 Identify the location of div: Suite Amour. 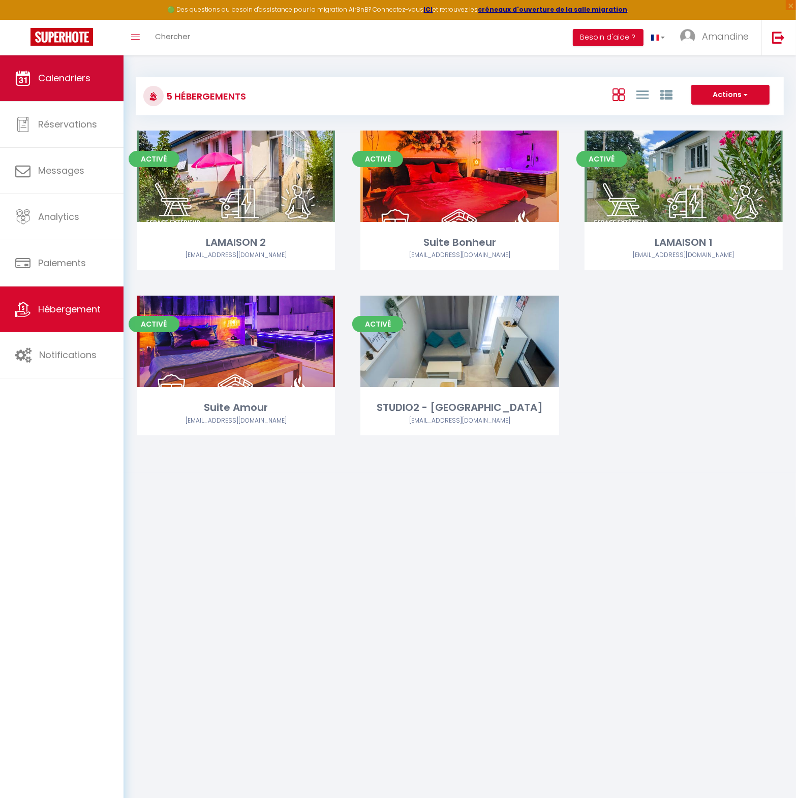
(236, 408).